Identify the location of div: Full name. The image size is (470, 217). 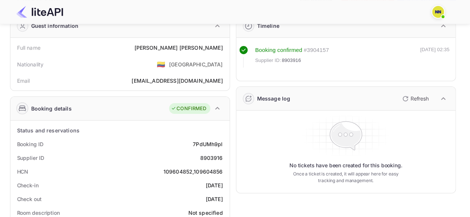
(29, 48).